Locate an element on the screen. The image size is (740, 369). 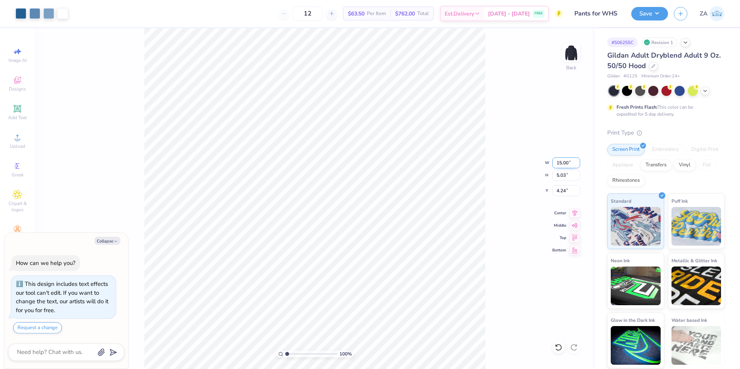
span: Center is located at coordinates (559, 213).